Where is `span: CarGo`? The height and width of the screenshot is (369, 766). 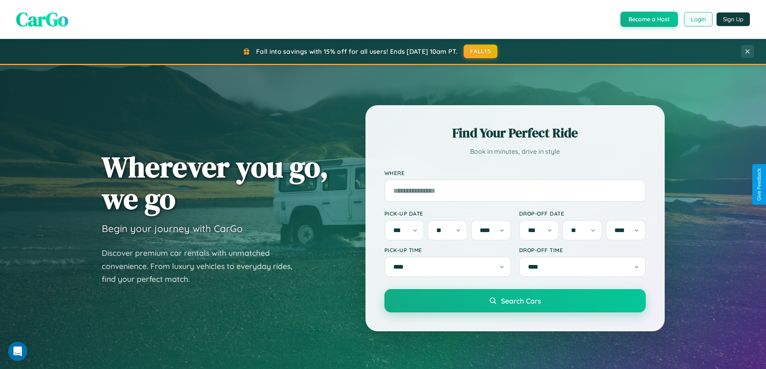
span: CarGo is located at coordinates (42, 19).